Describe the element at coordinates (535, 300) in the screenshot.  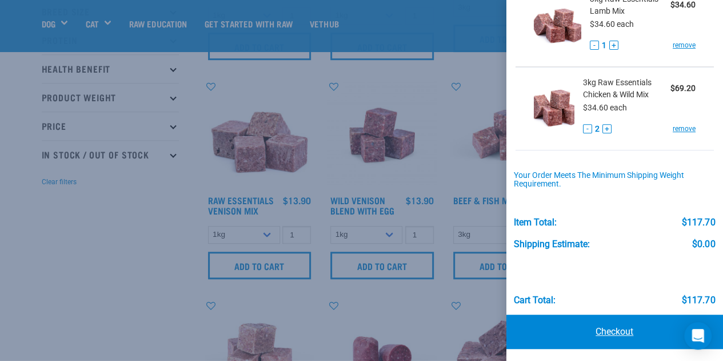
I see `div: Cart total:` at that location.